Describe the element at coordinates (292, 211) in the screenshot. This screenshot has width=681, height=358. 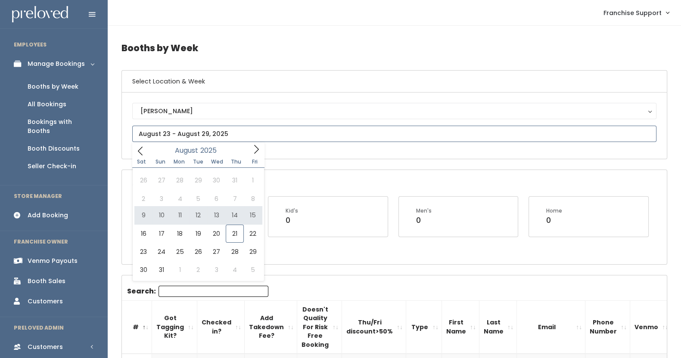
I see `div: Kid's` at that location.